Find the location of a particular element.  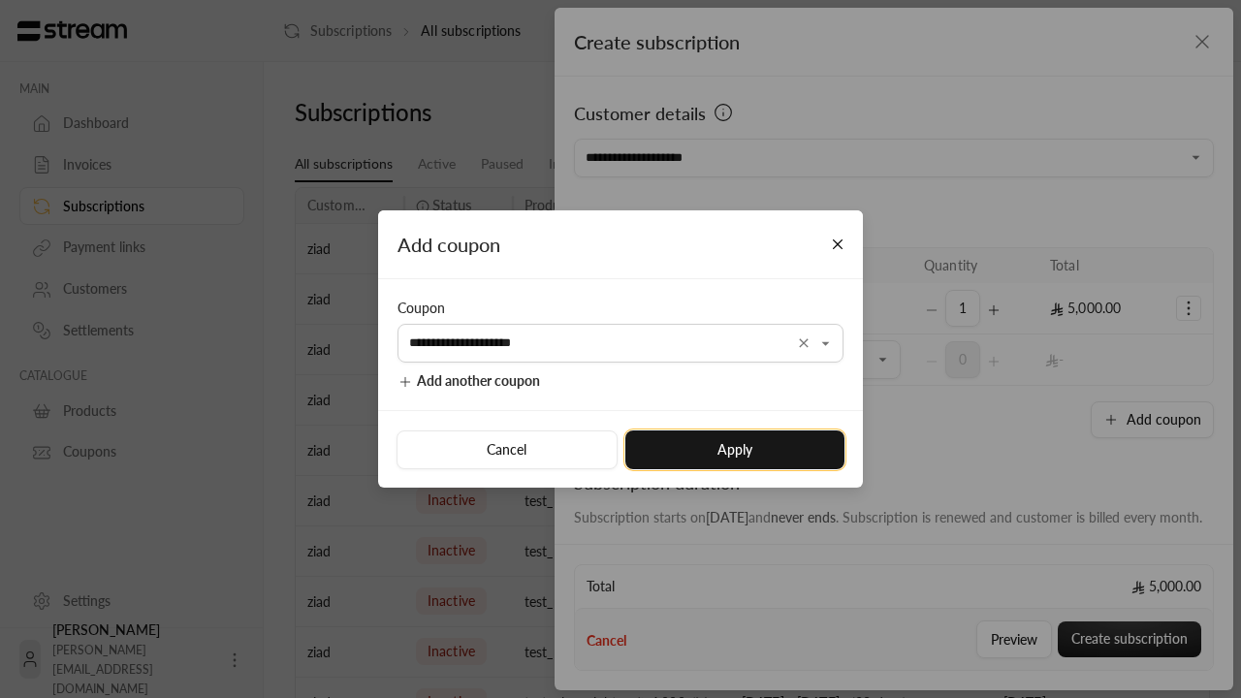

button: Cancel is located at coordinates (506, 450).